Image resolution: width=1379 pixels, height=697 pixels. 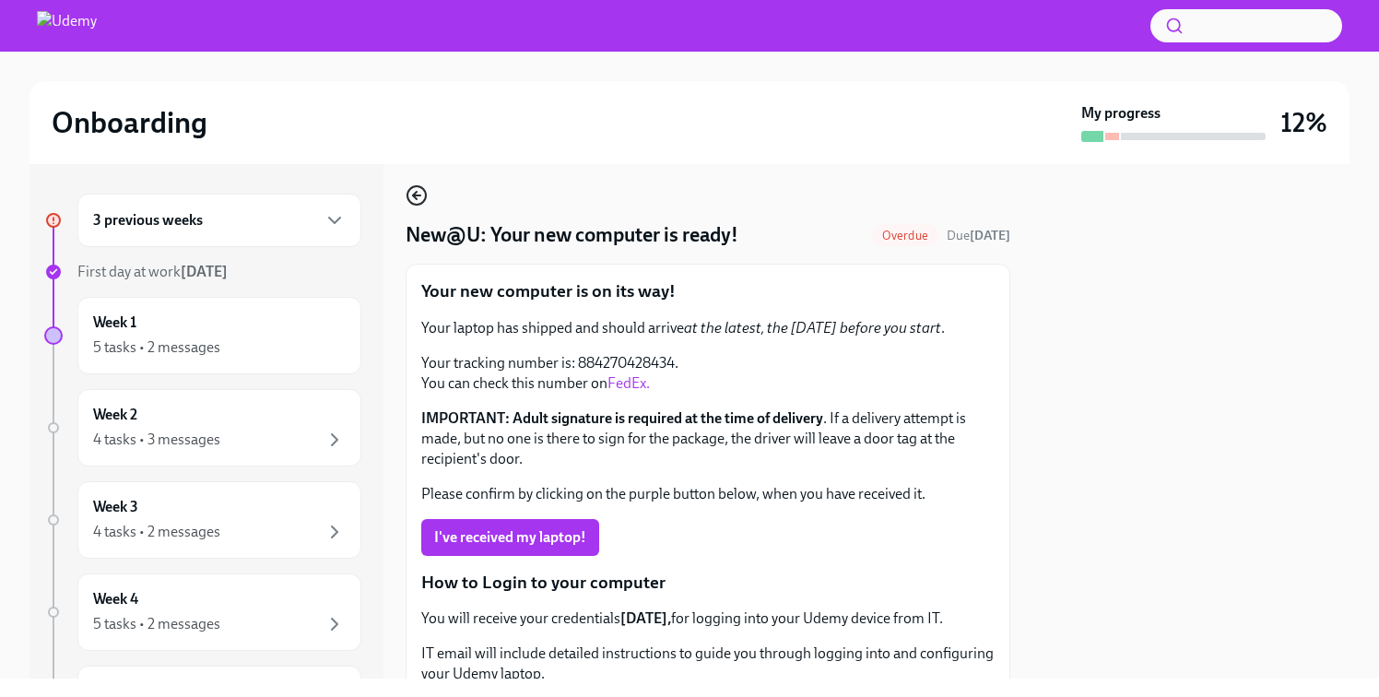 I want to click on img: Udemy, so click(x=66, y=26).